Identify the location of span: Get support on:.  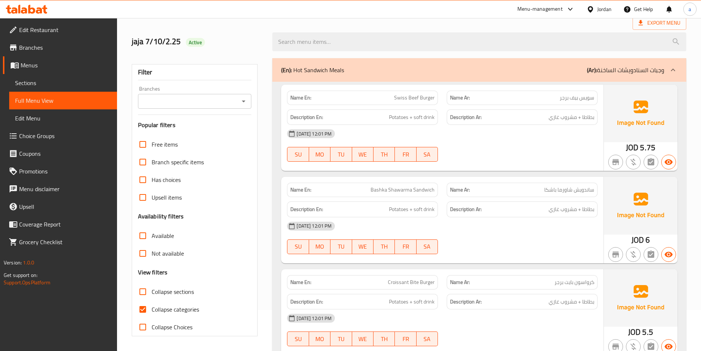
(21, 275).